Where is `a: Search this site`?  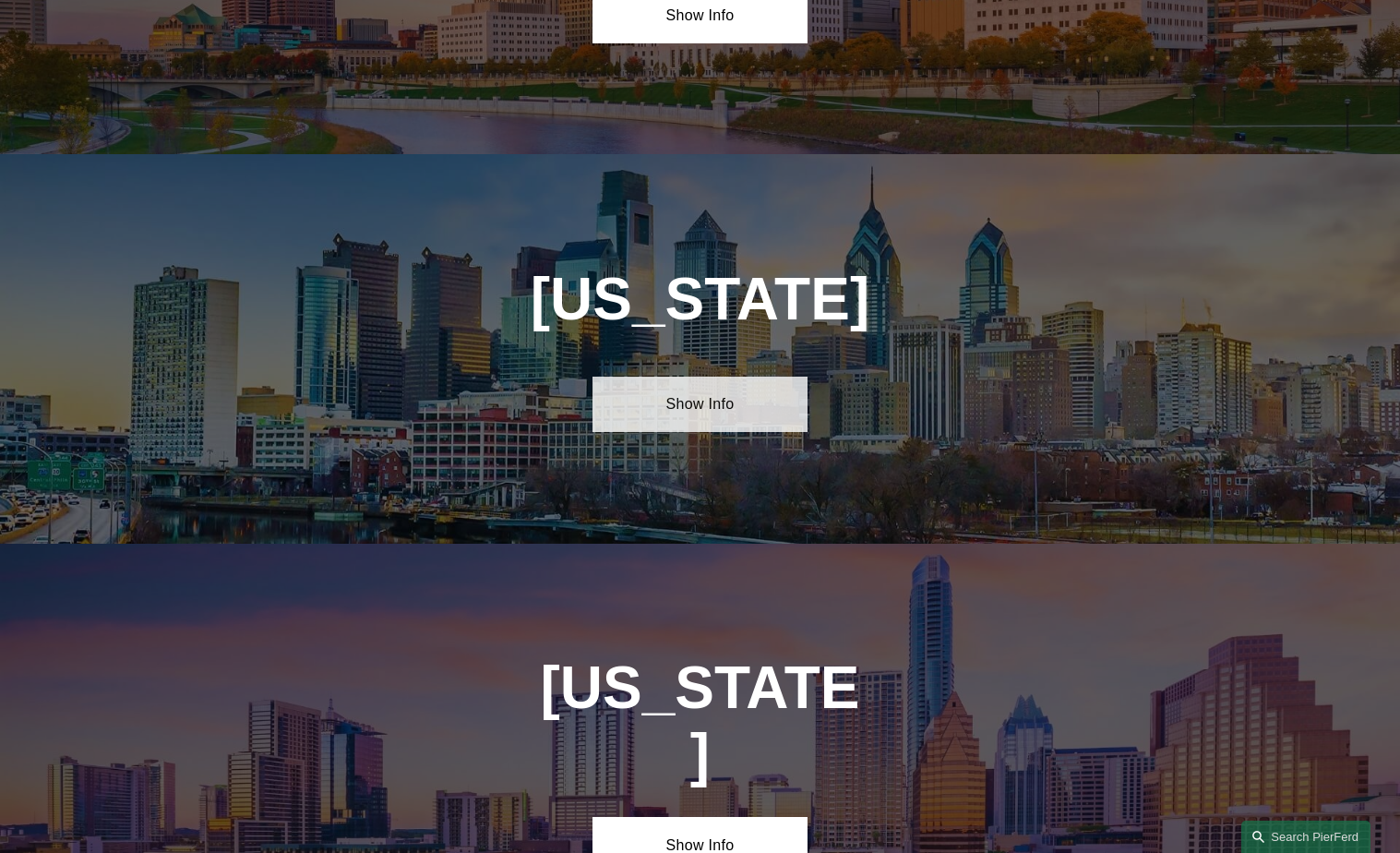
a: Search this site is located at coordinates (1307, 836).